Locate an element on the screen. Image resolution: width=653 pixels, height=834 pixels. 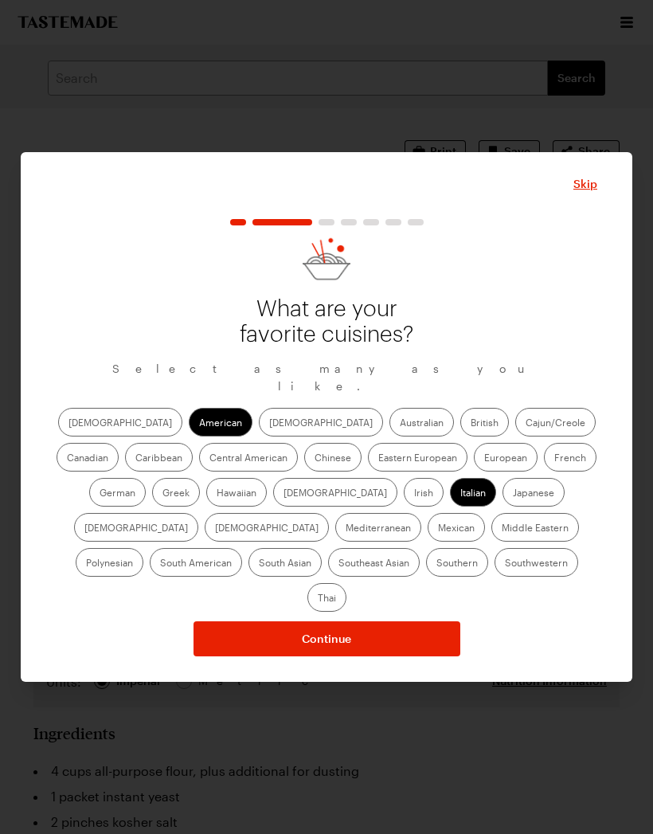
label: Italian is located at coordinates (473, 492).